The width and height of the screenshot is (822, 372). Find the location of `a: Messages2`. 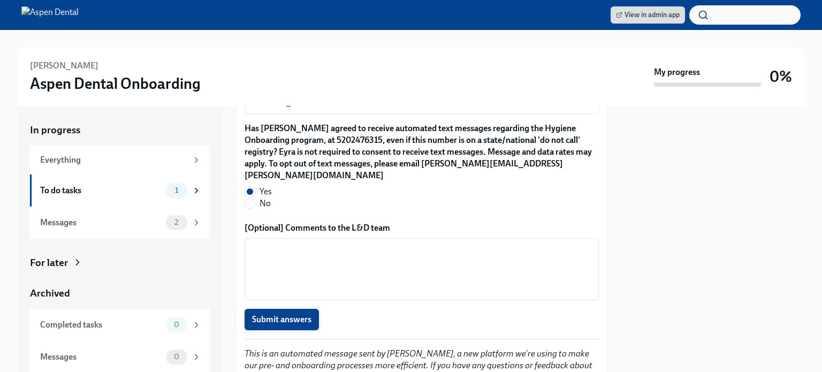

a: Messages2 is located at coordinates (120, 223).